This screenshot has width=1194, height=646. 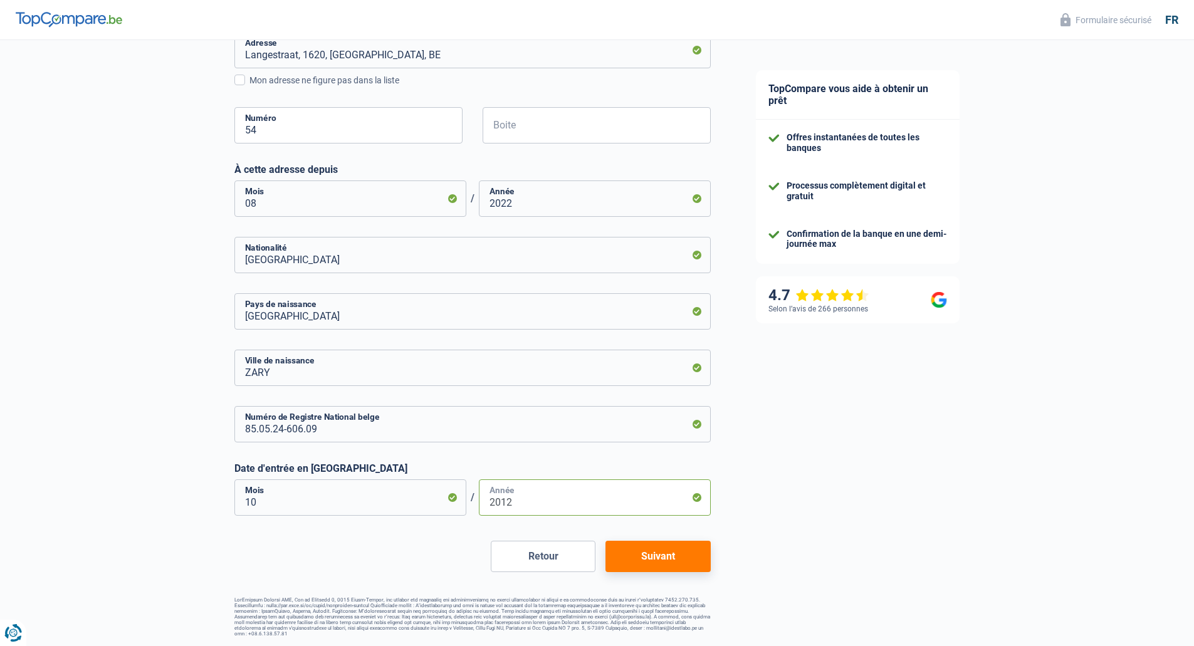 What do you see at coordinates (867, 191) in the screenshot?
I see `div: Processus complètement digital et gratuit` at bounding box center [867, 191].